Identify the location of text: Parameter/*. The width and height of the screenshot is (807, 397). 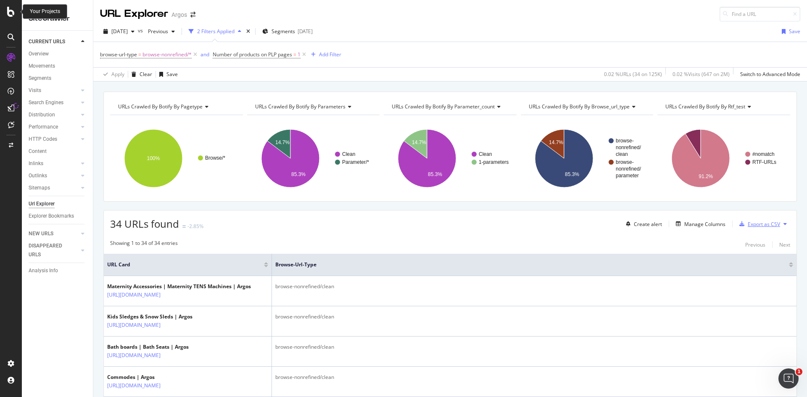
(356, 162).